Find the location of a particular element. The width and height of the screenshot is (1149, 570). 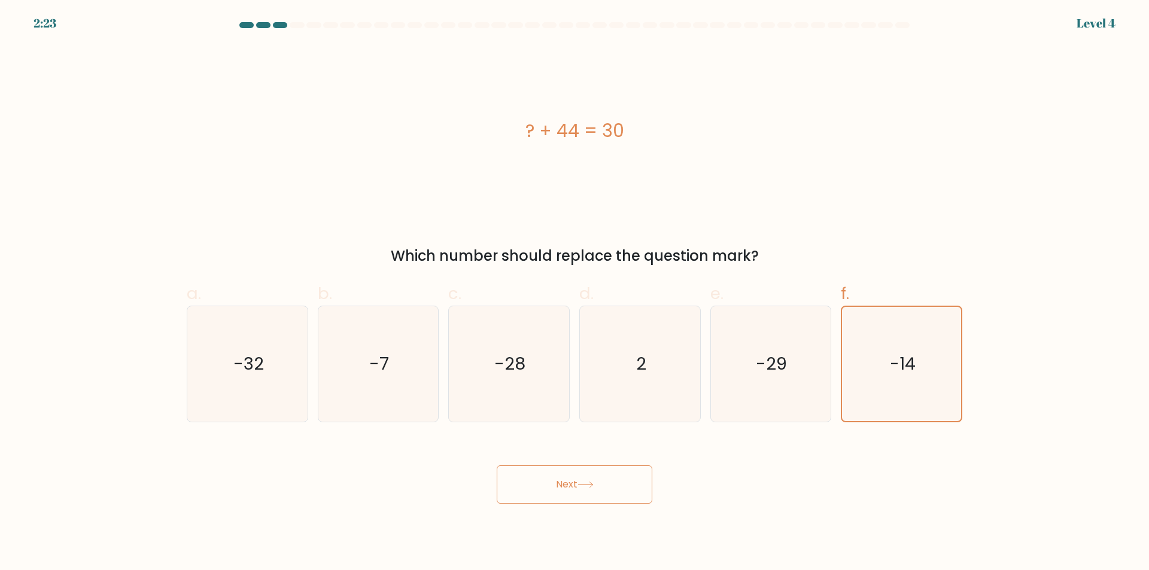

span: f. is located at coordinates (845, 293).